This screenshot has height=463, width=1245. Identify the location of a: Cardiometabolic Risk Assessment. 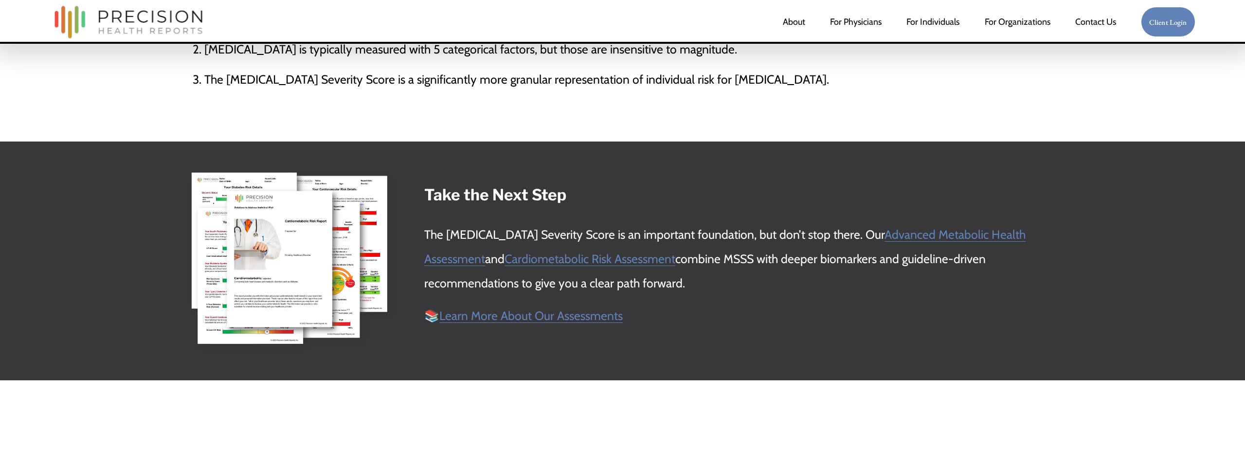
(590, 259).